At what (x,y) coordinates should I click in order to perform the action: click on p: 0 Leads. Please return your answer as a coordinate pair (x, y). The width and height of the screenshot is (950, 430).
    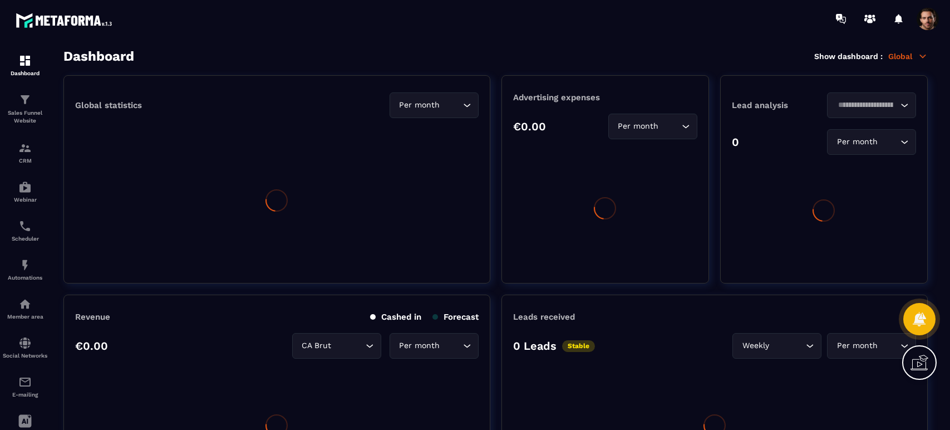
    Looking at the image, I should click on (535, 346).